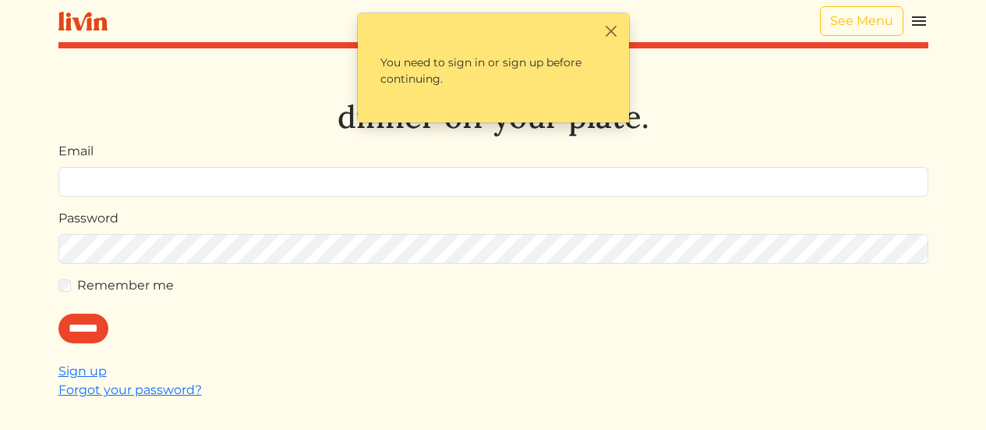  I want to click on img: livin-logo-a0d97d1a881af30f6274990eb6222085a2533c92bbd1e4f22c21b4f0d0e3210c.svg, so click(83, 21).